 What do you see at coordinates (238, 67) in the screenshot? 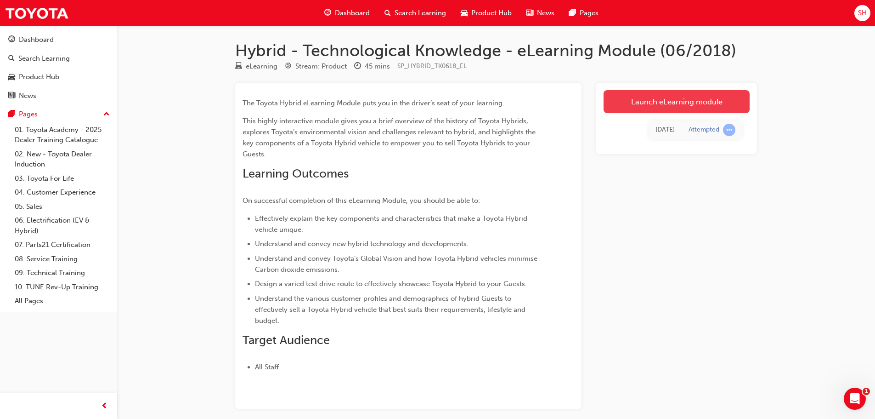
I see `span: learningResourceType_ELEARNING-icon` at bounding box center [238, 67].